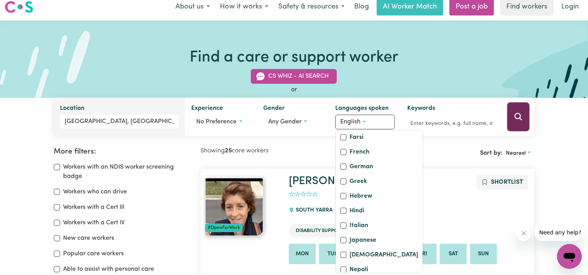 Image resolution: width=588 pixels, height=275 pixels. Describe the element at coordinates (357, 212) in the screenshot. I see `label: Hindi` at that location.